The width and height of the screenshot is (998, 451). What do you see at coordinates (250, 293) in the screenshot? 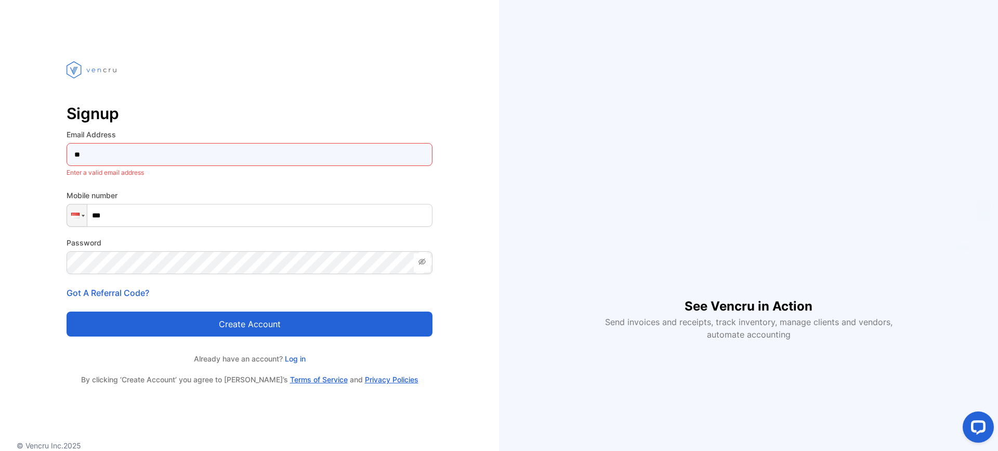
I see `p: Got A Referral Code?` at bounding box center [250, 293].